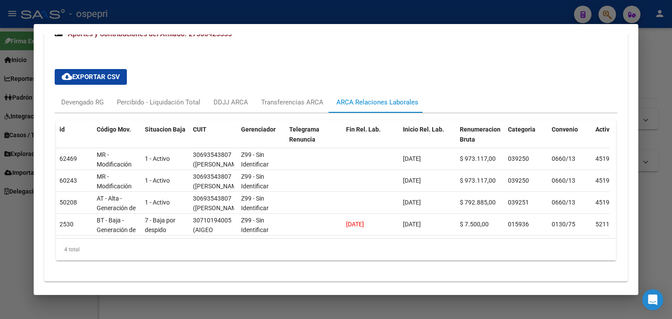 The image size is (672, 319). I want to click on span: Renumeracion Bruta, so click(480, 134).